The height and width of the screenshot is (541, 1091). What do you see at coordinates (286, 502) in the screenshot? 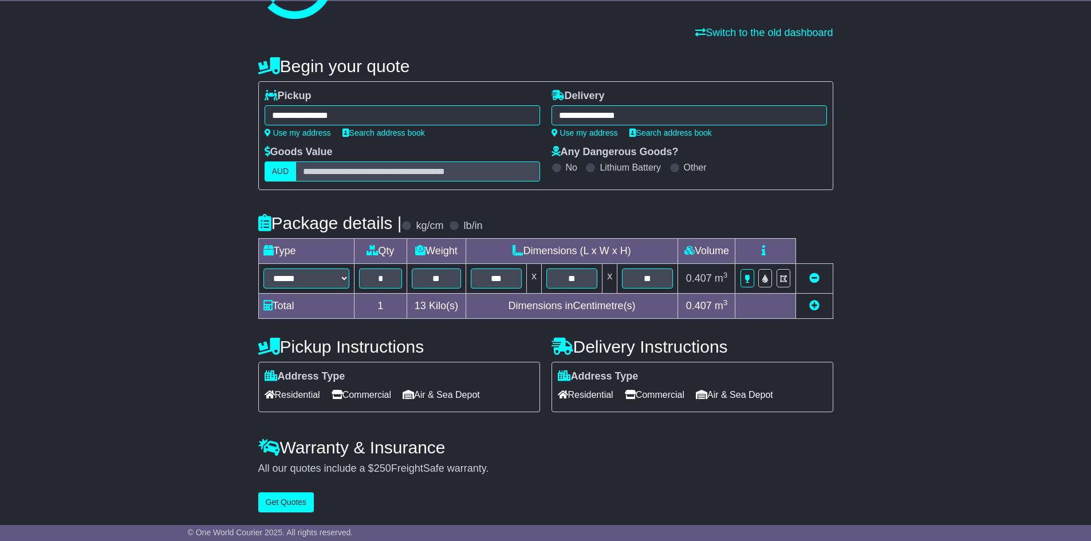
I see `button: Get Quotes` at bounding box center [286, 502].